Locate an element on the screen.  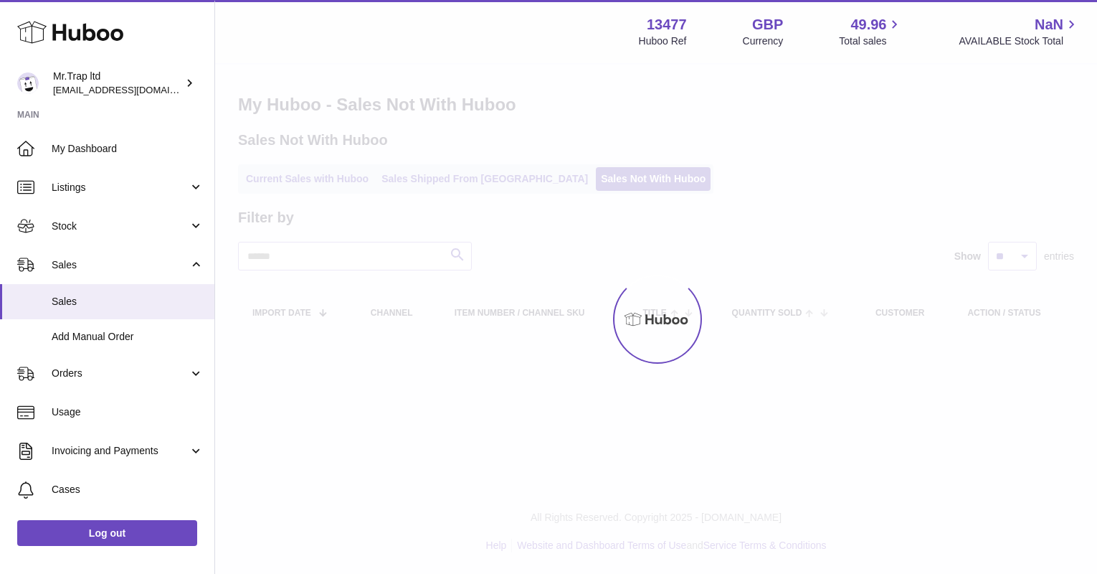
span: Add Manual Order is located at coordinates (128, 336).